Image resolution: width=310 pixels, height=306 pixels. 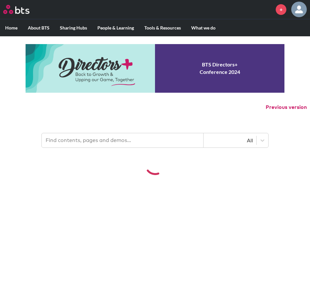 I want to click on label: People & Learning, so click(x=116, y=28).